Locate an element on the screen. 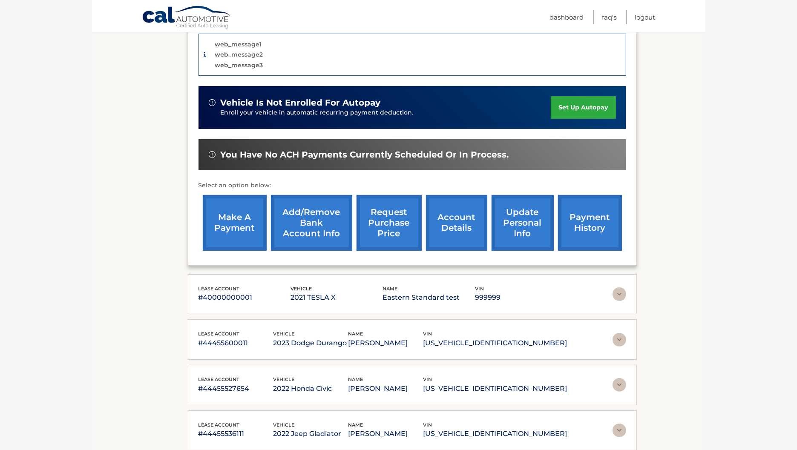  p: Select an option below: is located at coordinates (412, 186).